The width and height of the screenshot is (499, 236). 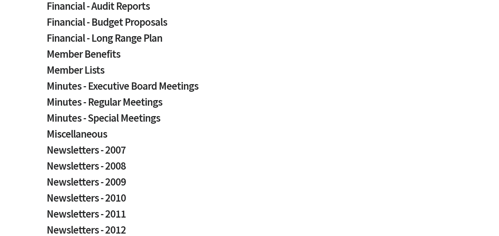 I want to click on h2: Financial - Budget Proposals, so click(x=250, y=25).